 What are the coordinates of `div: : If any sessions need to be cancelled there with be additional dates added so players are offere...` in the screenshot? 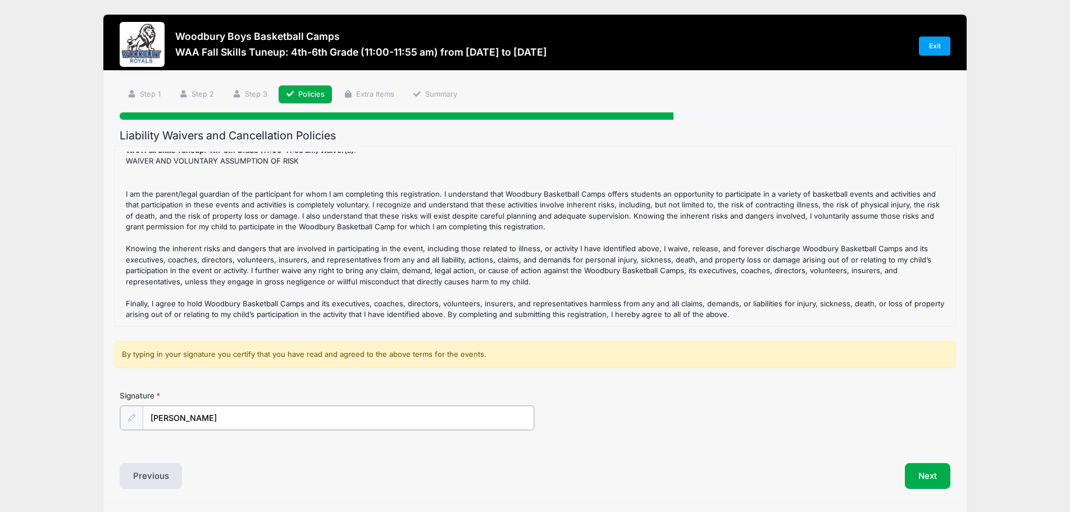 It's located at (535, 236).